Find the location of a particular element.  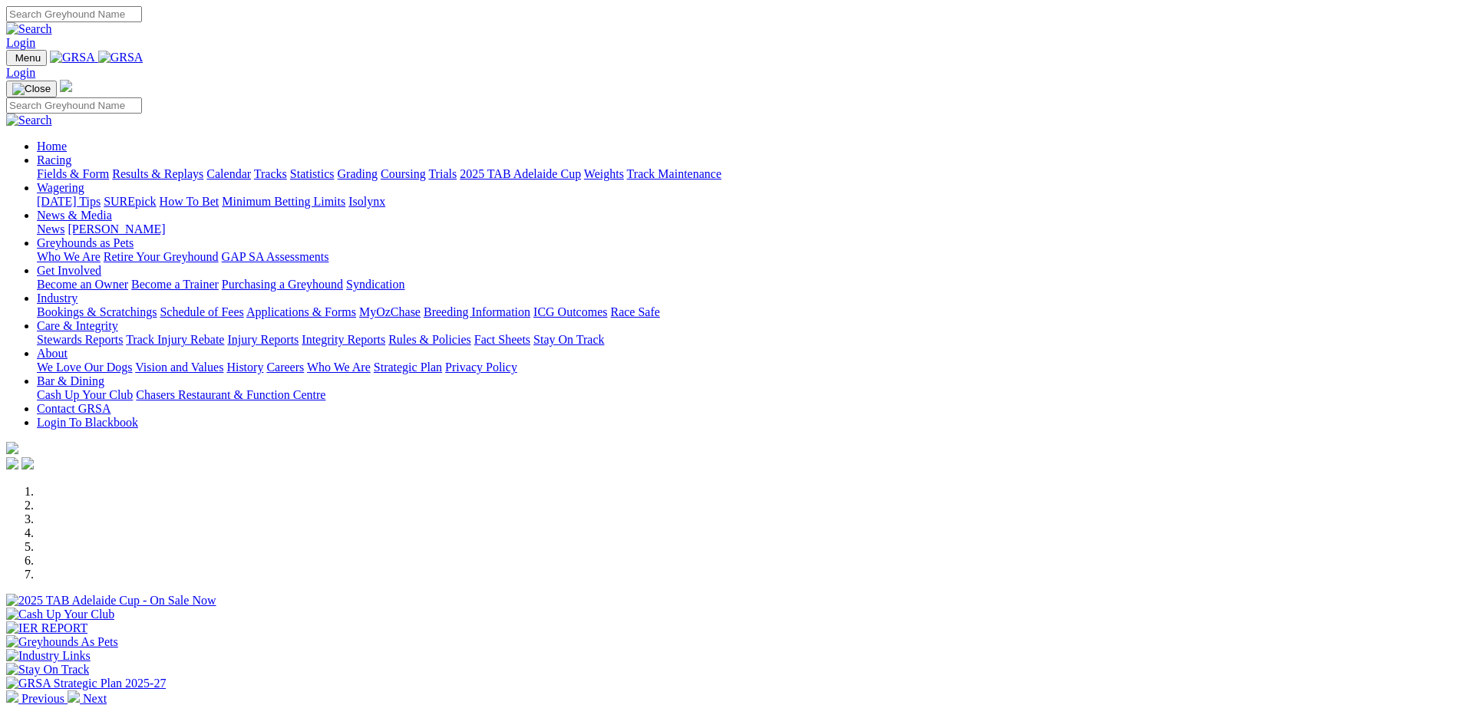

a: Results & Replays is located at coordinates (157, 173).